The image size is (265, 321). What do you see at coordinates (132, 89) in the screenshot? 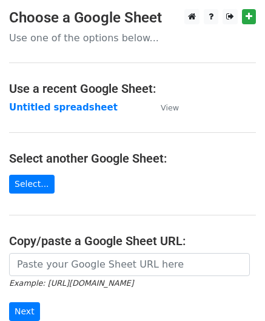
I see `h4: Use a recent Google Sheet:` at bounding box center [132, 89].